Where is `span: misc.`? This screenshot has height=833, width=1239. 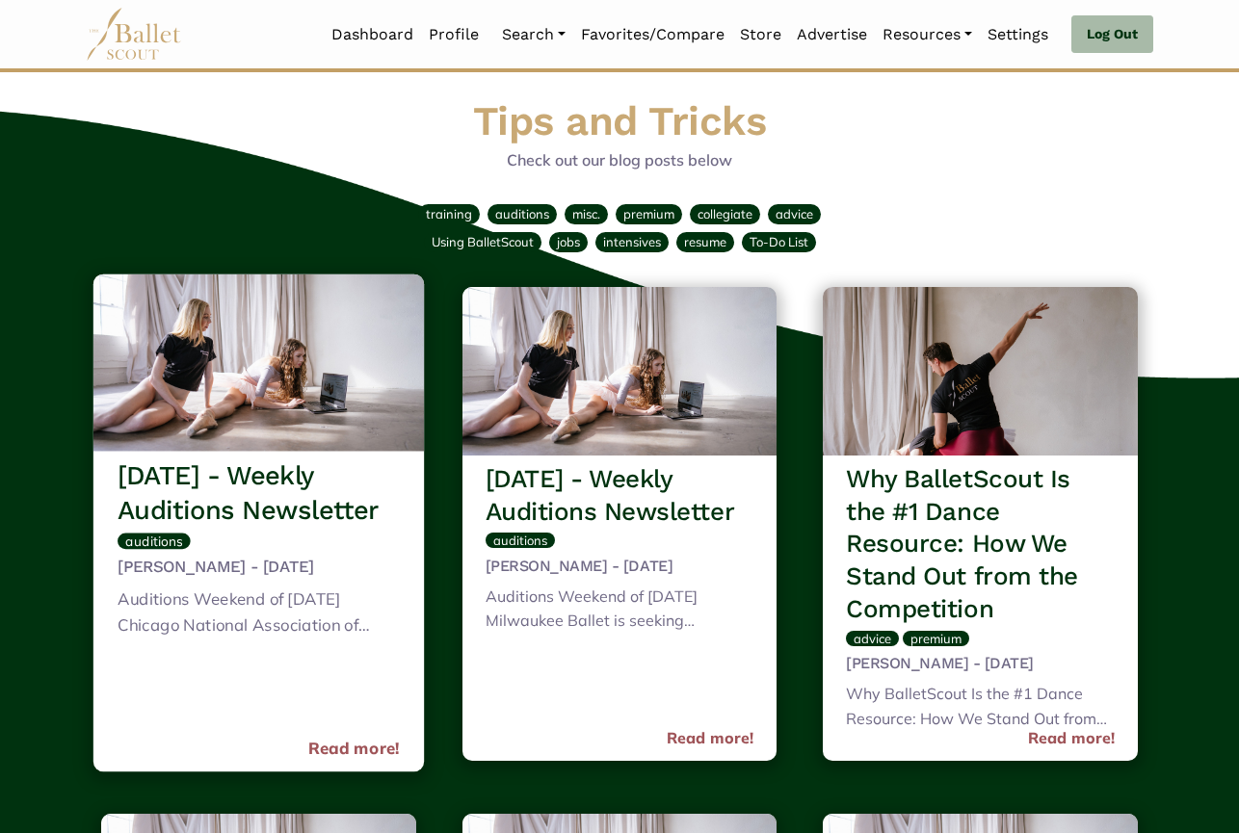
span: misc. is located at coordinates (586, 214).